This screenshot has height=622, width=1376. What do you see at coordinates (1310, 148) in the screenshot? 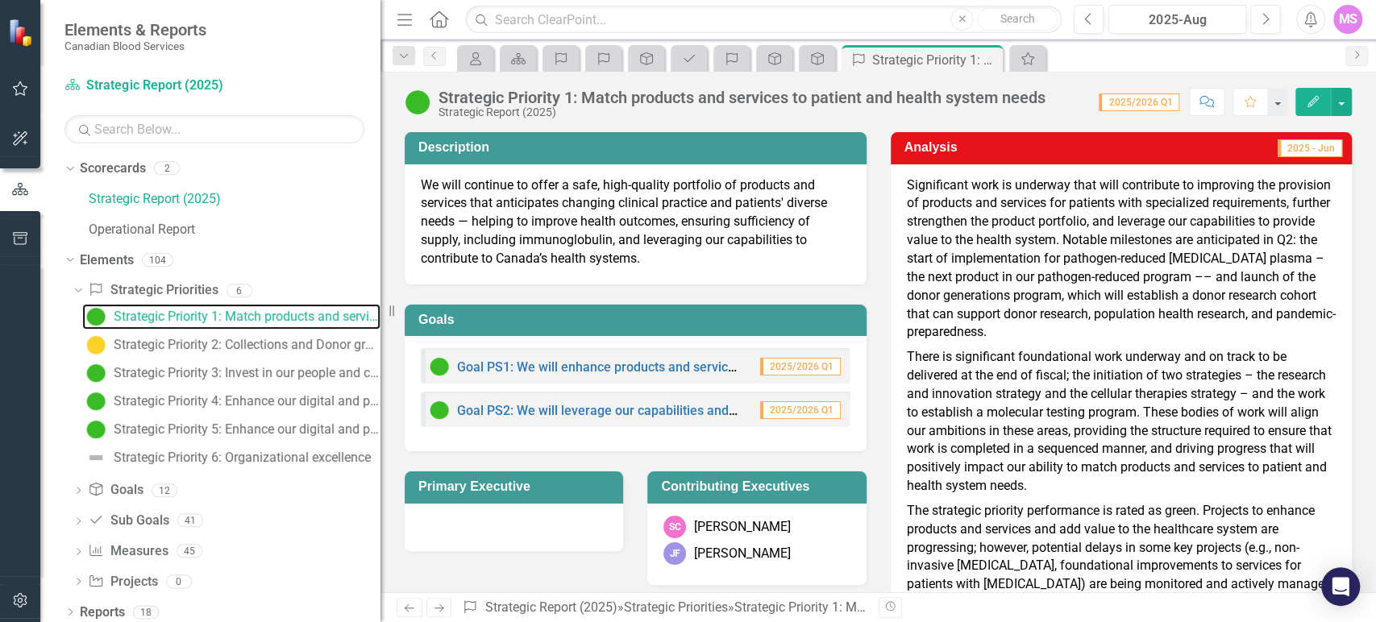
I see `span: 2025 - Jun` at bounding box center [1310, 148].